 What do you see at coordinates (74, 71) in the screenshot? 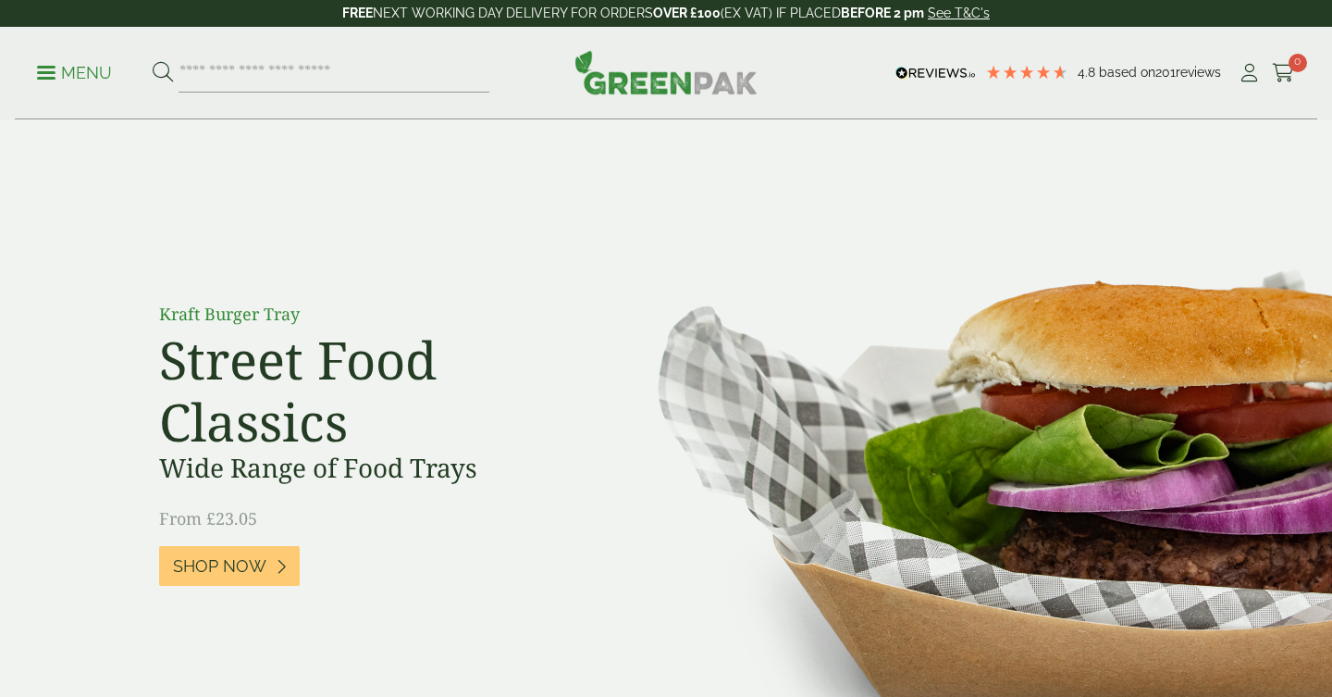
I see `a: Menu` at bounding box center [74, 71].